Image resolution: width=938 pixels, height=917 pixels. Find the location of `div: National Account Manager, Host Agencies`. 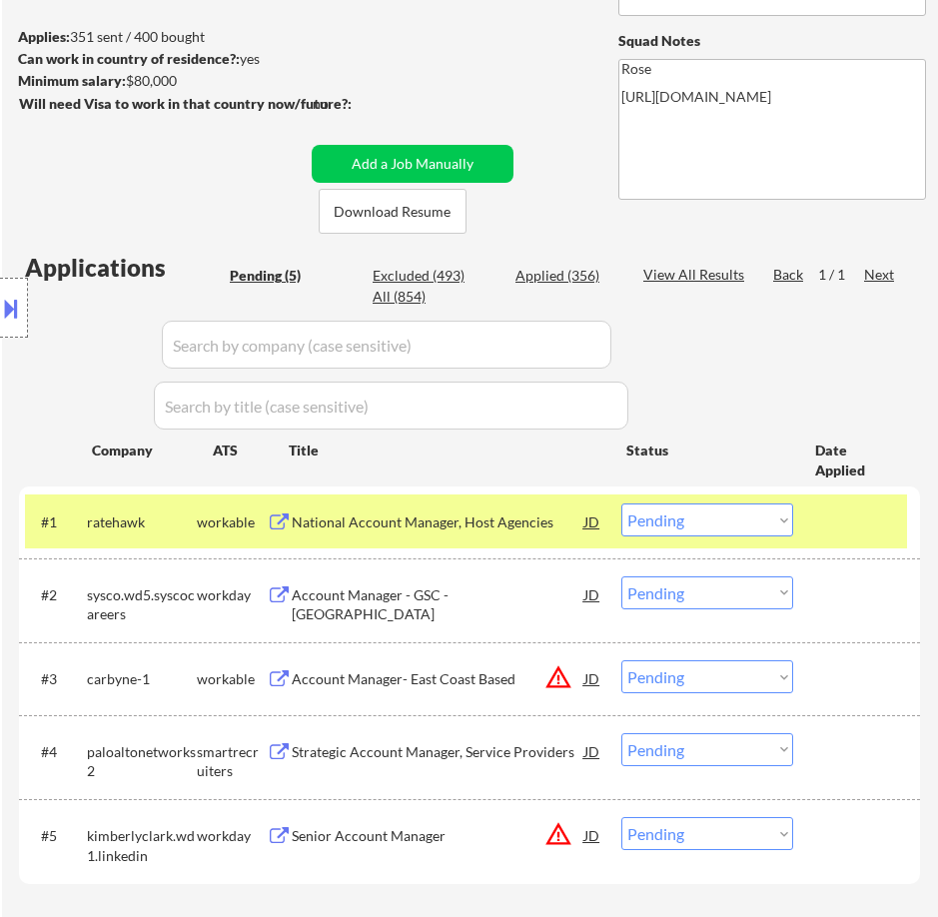

div: National Account Manager, Host Agencies is located at coordinates (438, 523).